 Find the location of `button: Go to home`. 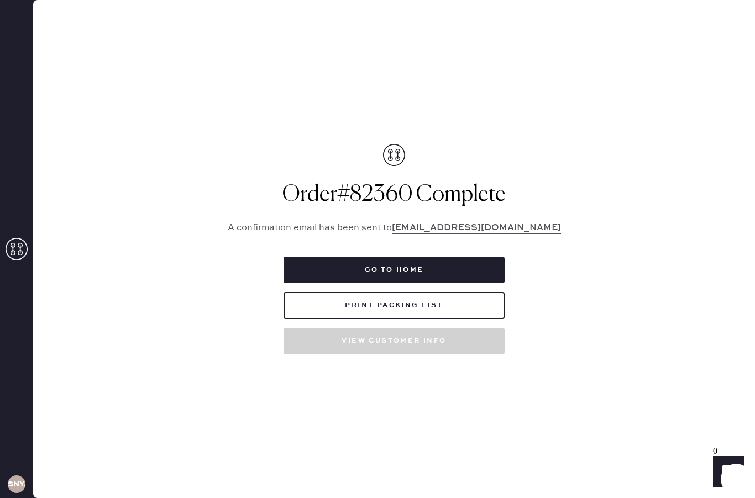

button: Go to home is located at coordinates (394, 270).